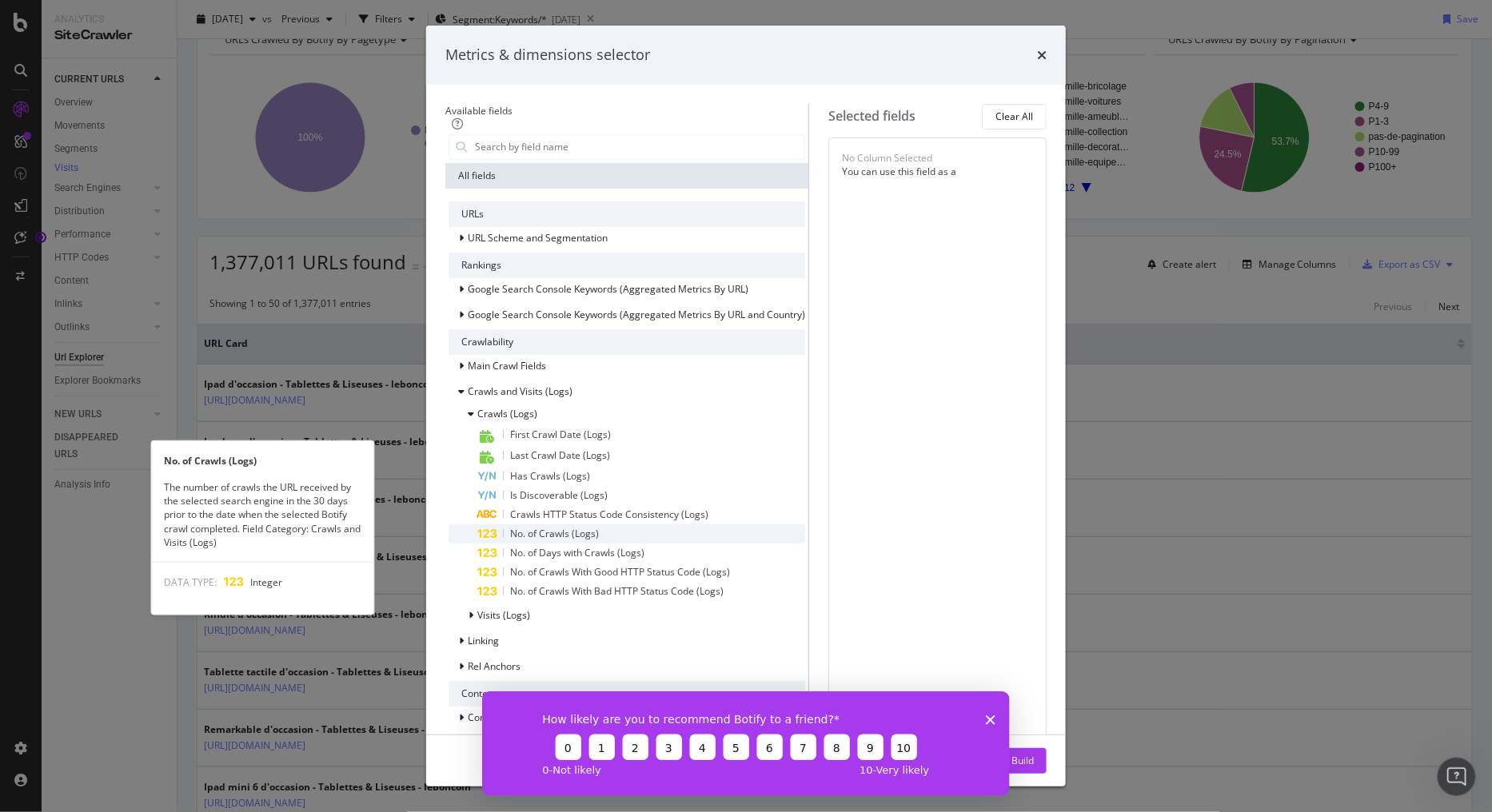  What do you see at coordinates (537, 237) in the screenshot?
I see `span: URL Scheme and Segmentation` at bounding box center [537, 237].